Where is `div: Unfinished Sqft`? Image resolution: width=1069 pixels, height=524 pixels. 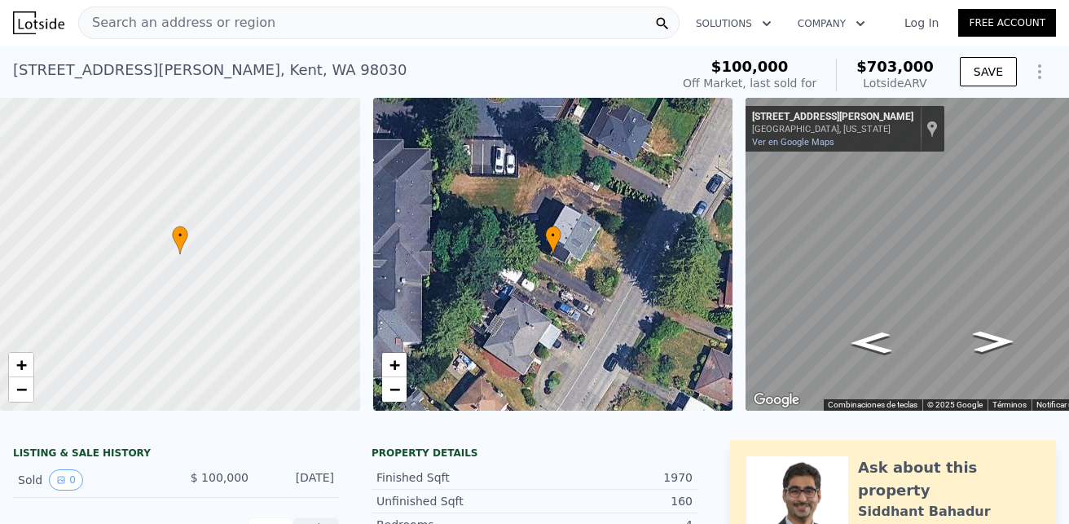 div: Unfinished Sqft is located at coordinates (455, 501).